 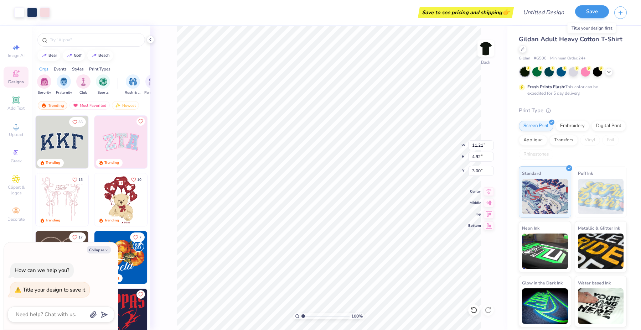 What do you see at coordinates (601, 252) in the screenshot?
I see `img: Metallic & Glitter Ink` at bounding box center [601, 252].